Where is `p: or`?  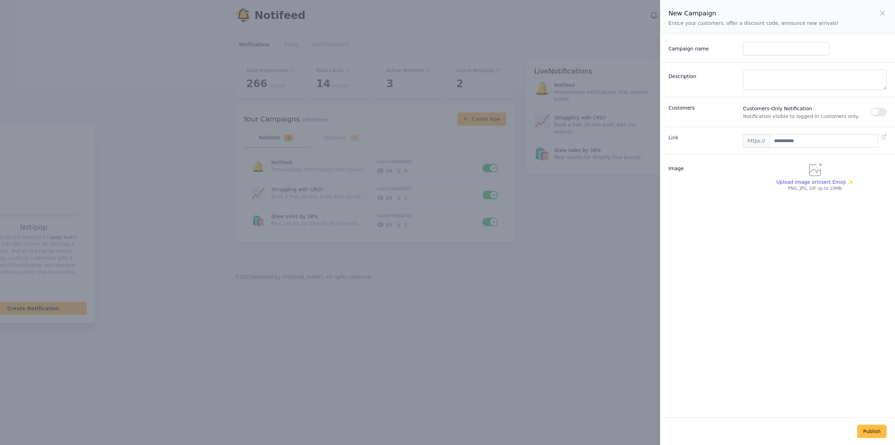 p: or is located at coordinates (814, 182).